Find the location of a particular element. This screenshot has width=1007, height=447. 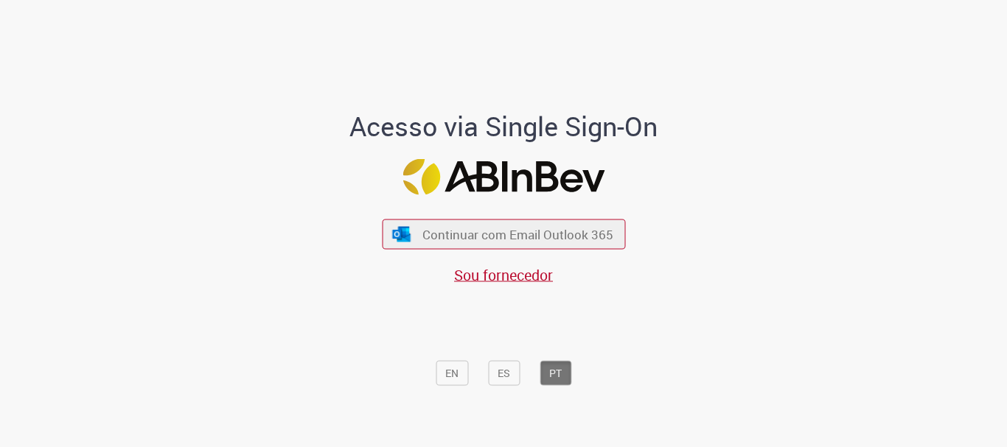

button: ícone Azure/Microsoft 360 Continuar com Email Outlook 365 is located at coordinates (503, 234).